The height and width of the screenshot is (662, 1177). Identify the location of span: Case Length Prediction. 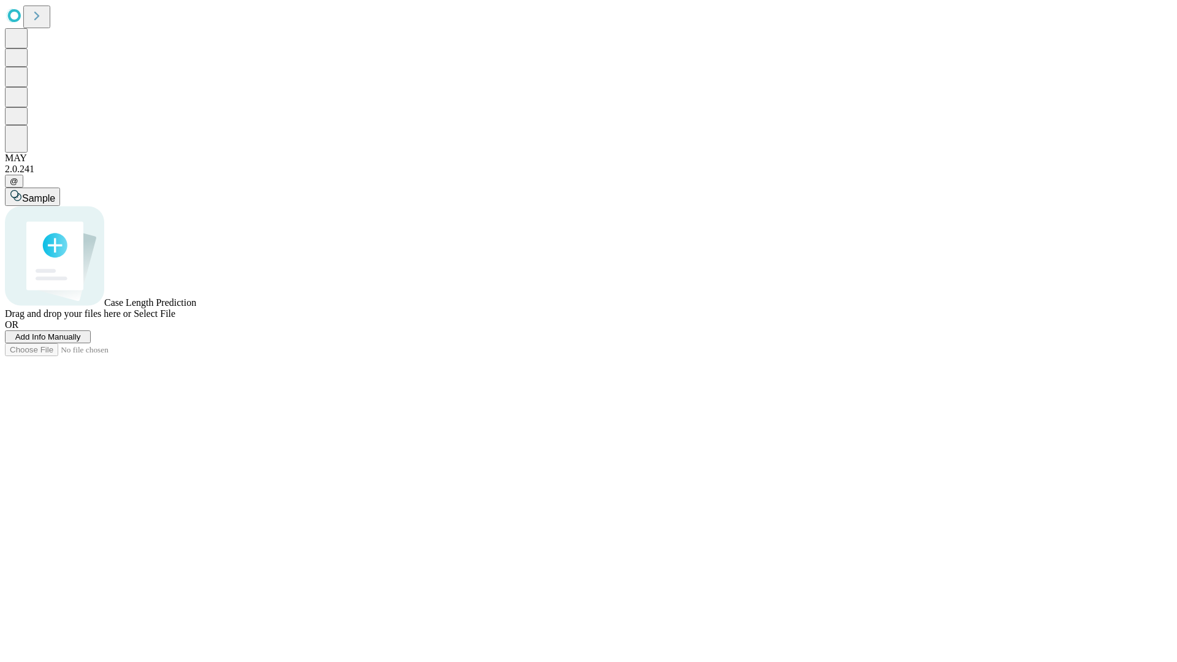
(150, 302).